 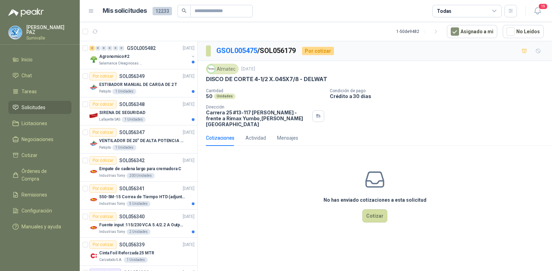 I want to click on a: Solicitudes, so click(x=40, y=108).